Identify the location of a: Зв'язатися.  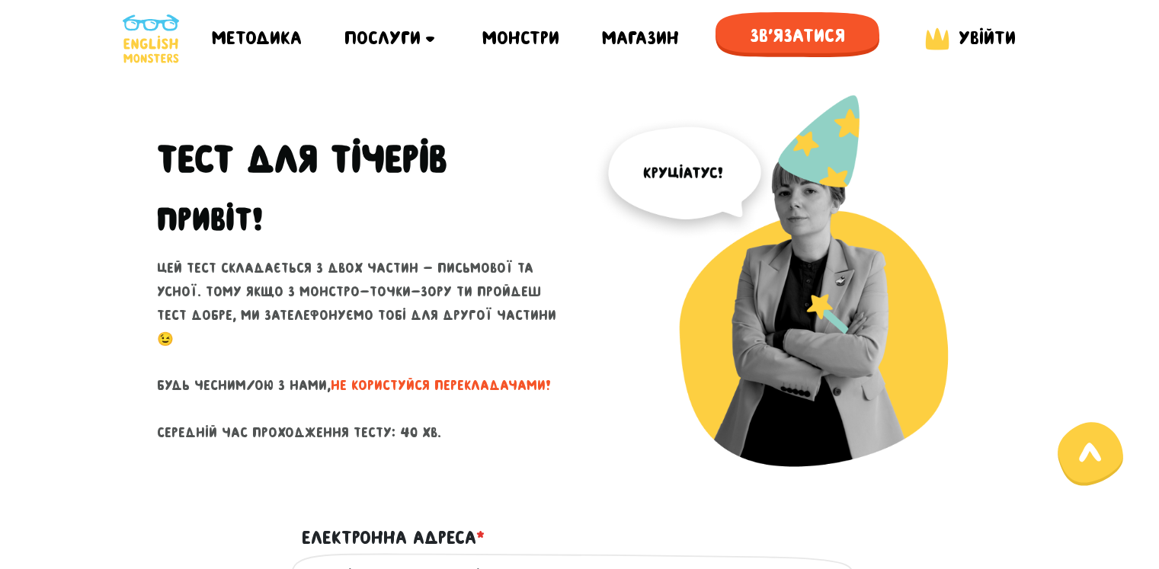
(797, 38).